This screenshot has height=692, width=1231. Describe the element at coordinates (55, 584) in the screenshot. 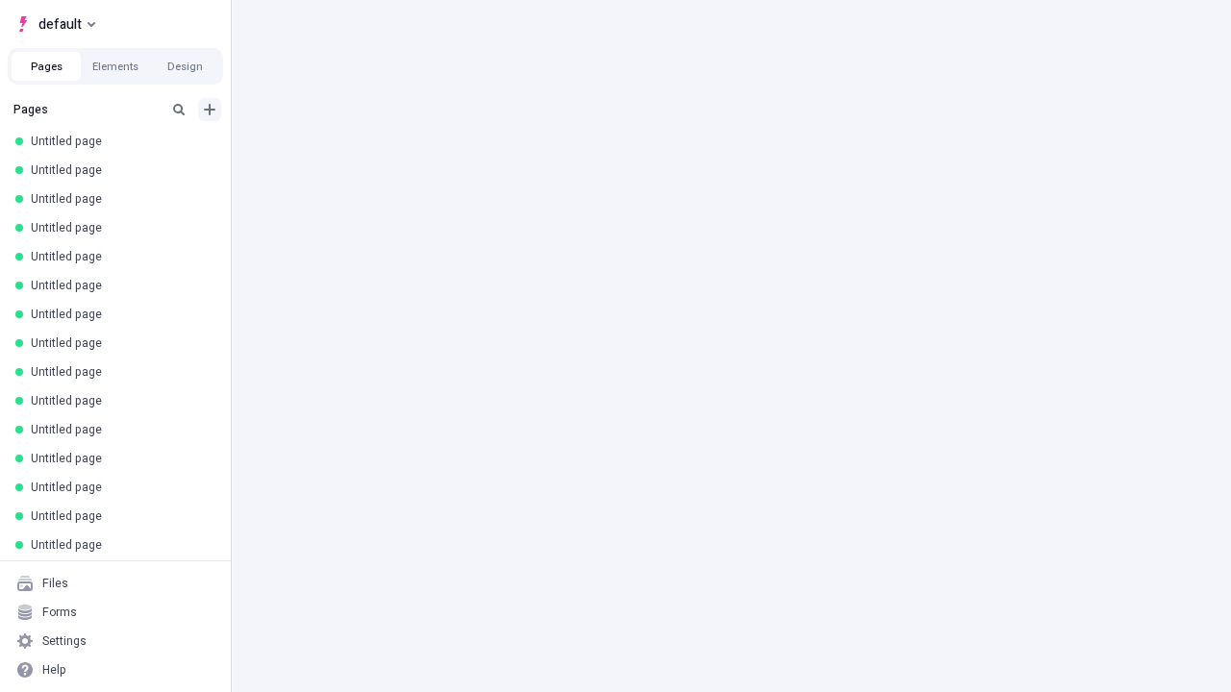

I see `div: Files` at that location.